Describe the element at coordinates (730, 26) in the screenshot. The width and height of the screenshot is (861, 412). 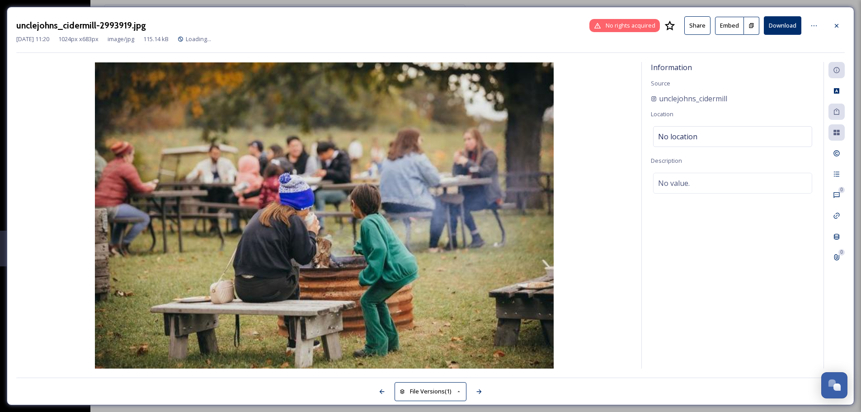
I see `button: Embed` at that location.